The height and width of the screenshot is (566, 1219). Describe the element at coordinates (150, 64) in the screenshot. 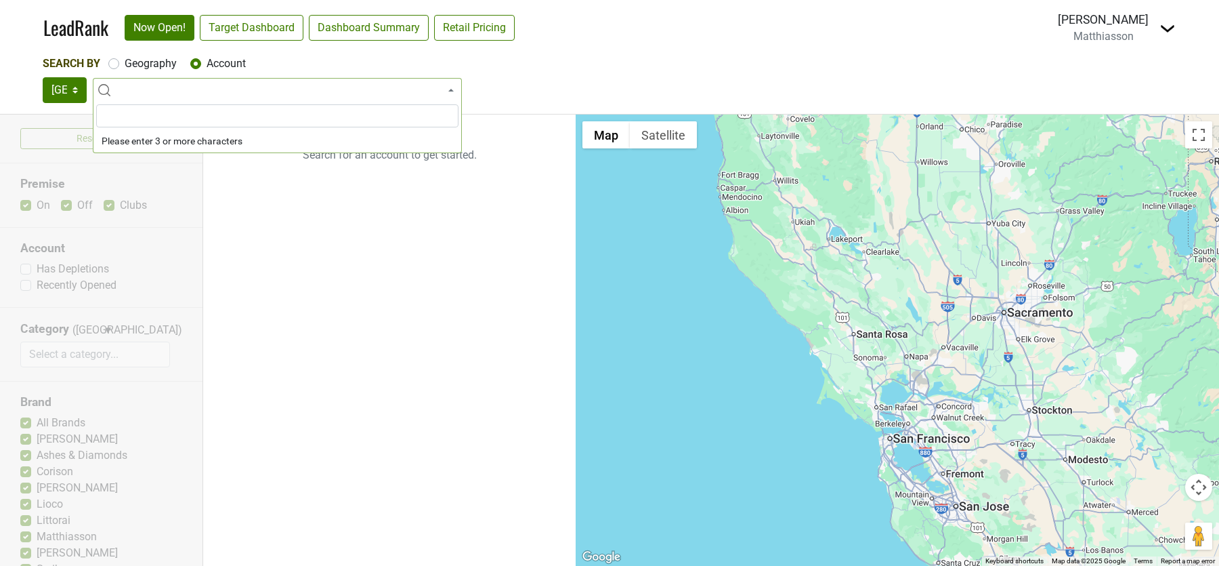

I see `label: Geography` at that location.